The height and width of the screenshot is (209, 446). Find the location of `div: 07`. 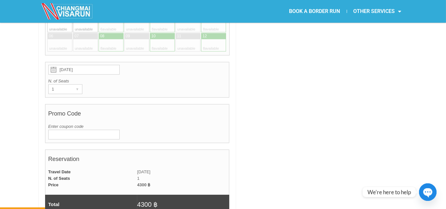

div: 07 is located at coordinates (77, 36).